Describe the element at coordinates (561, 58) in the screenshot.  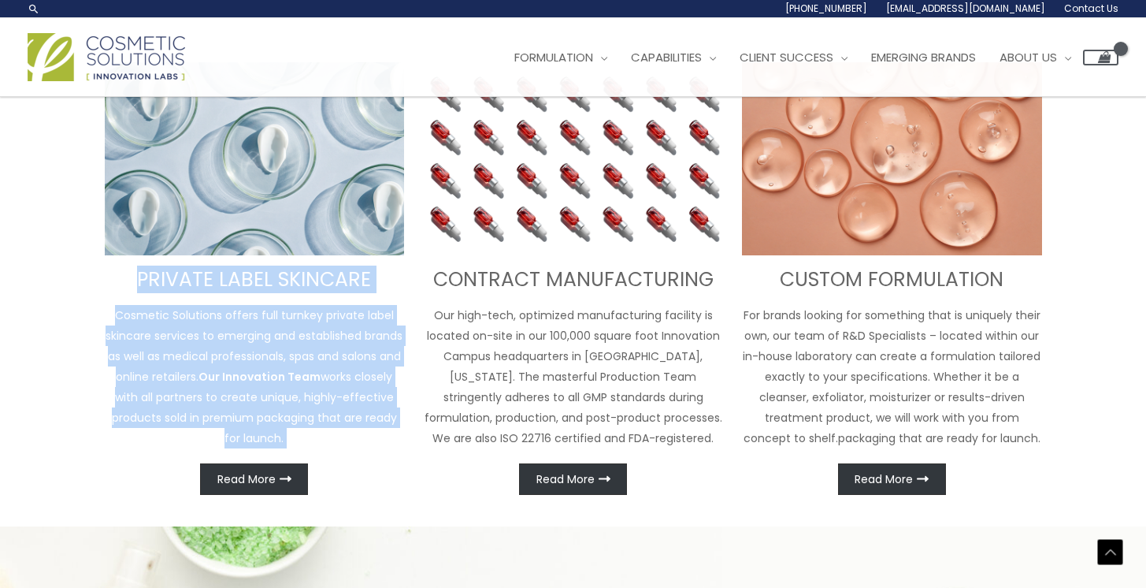
I see `a: Formulation` at that location.